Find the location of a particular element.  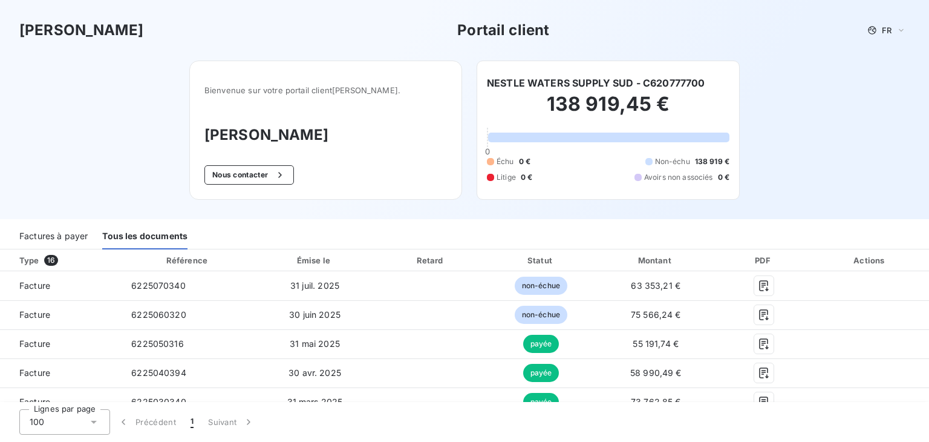

span: 6225040394 is located at coordinates (158, 372).